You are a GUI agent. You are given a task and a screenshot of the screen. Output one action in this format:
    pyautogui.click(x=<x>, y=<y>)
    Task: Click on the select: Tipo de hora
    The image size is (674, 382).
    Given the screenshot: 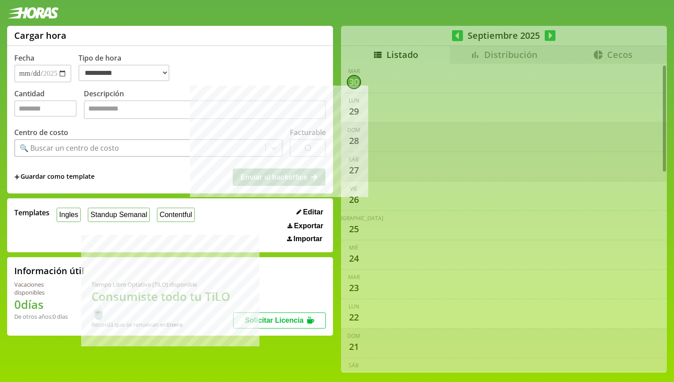 What is the action you would take?
    pyautogui.click(x=124, y=73)
    